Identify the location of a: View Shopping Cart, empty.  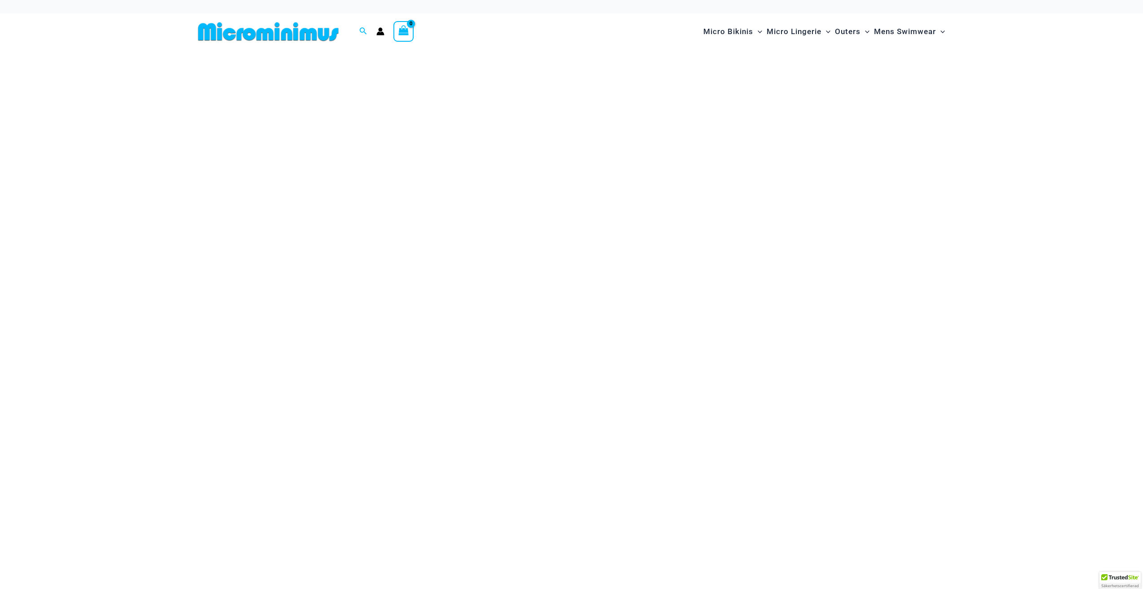
(404, 31).